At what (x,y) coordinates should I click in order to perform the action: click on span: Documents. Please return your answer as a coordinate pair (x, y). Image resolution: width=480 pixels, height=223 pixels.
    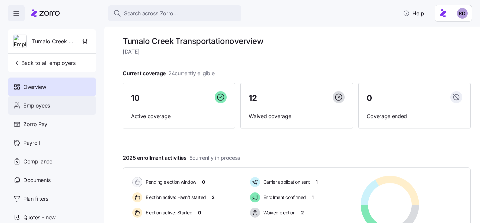
    Looking at the image, I should click on (37, 180).